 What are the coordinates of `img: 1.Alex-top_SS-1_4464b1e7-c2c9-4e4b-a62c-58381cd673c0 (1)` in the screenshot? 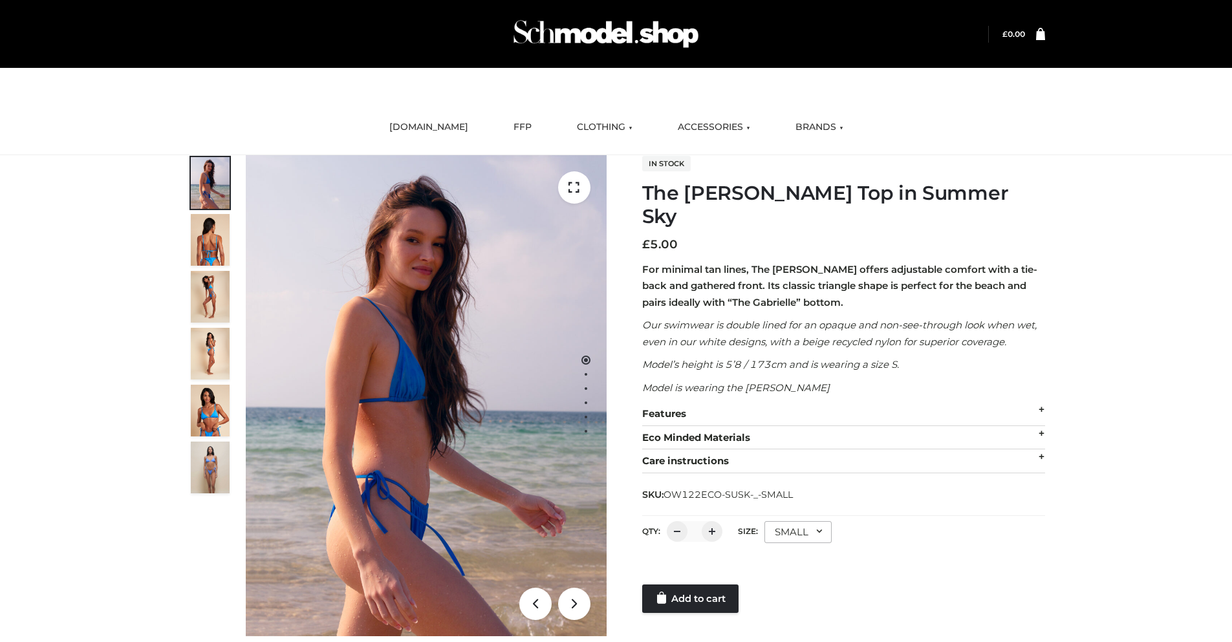 It's located at (426, 396).